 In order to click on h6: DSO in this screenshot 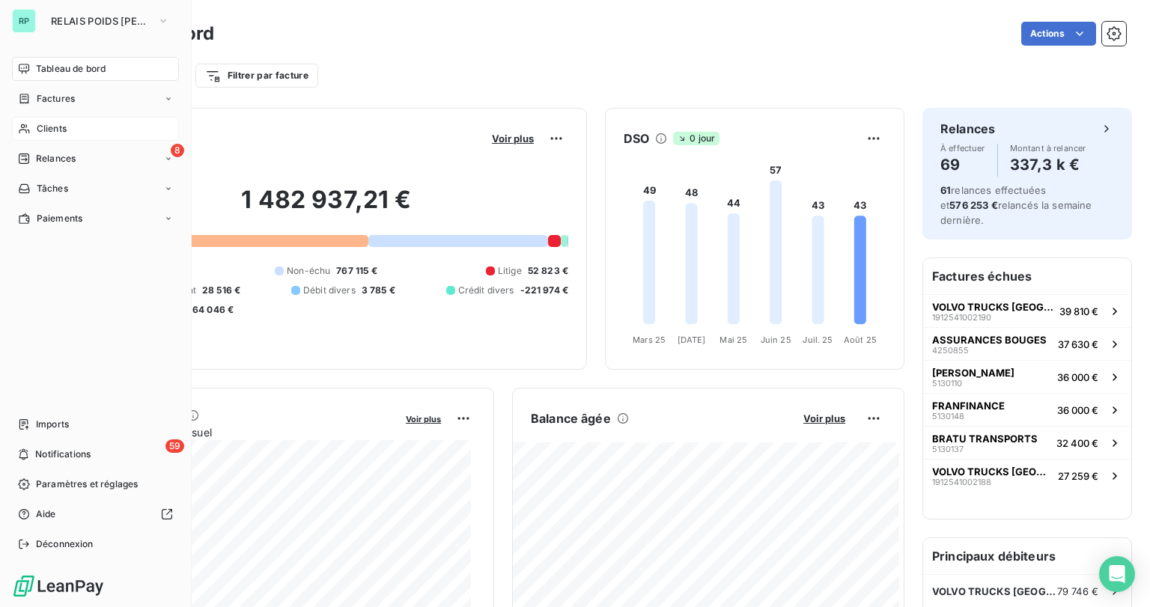, I will do `click(636, 138)`.